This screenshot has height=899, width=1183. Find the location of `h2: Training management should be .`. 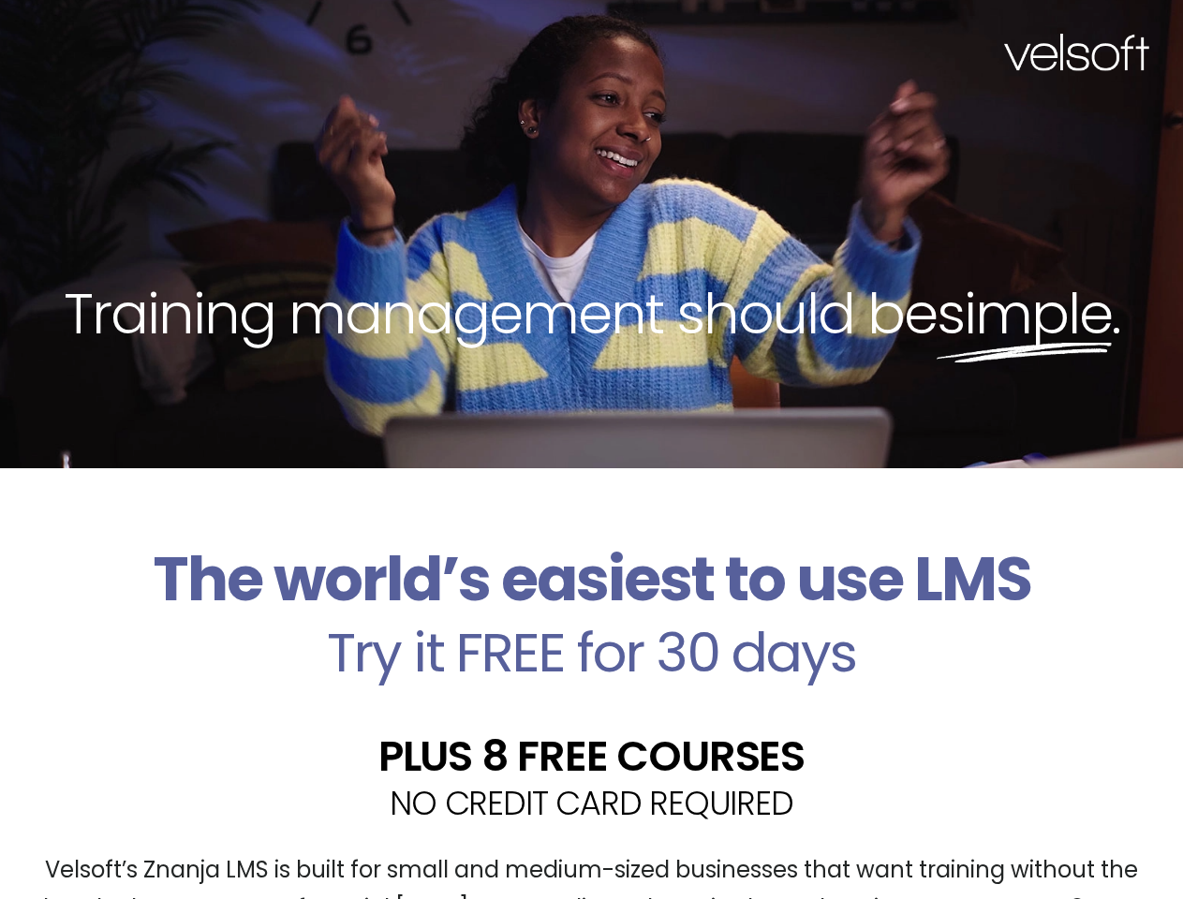

h2: Training management should be . is located at coordinates (591, 314).